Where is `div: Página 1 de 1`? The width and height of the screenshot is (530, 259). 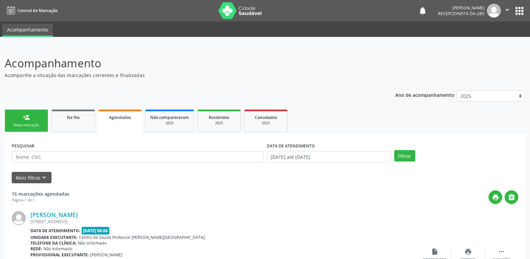
div: Página 1 de 1 is located at coordinates (40, 200).